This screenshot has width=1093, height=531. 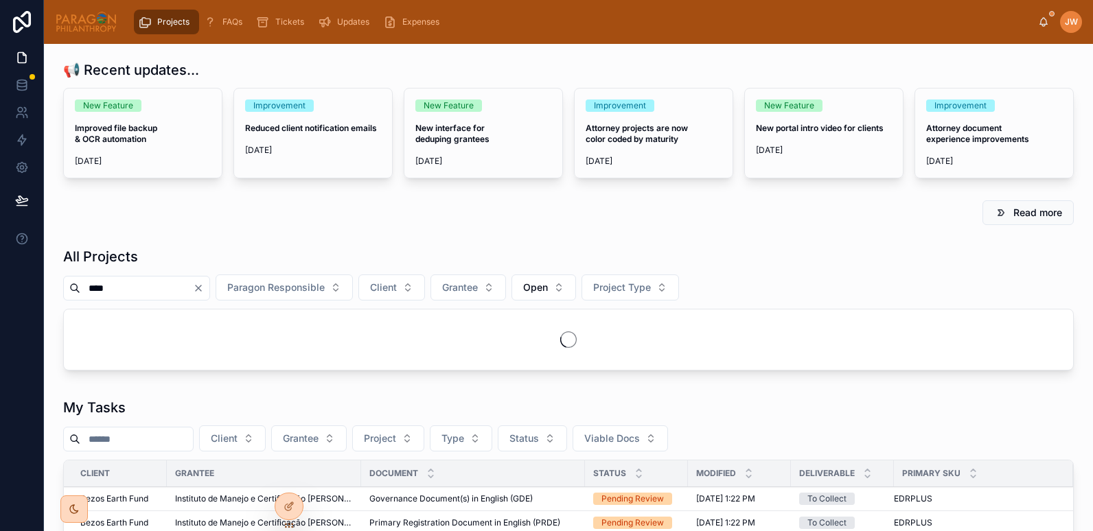 I want to click on div: scrollable content, so click(x=583, y=22).